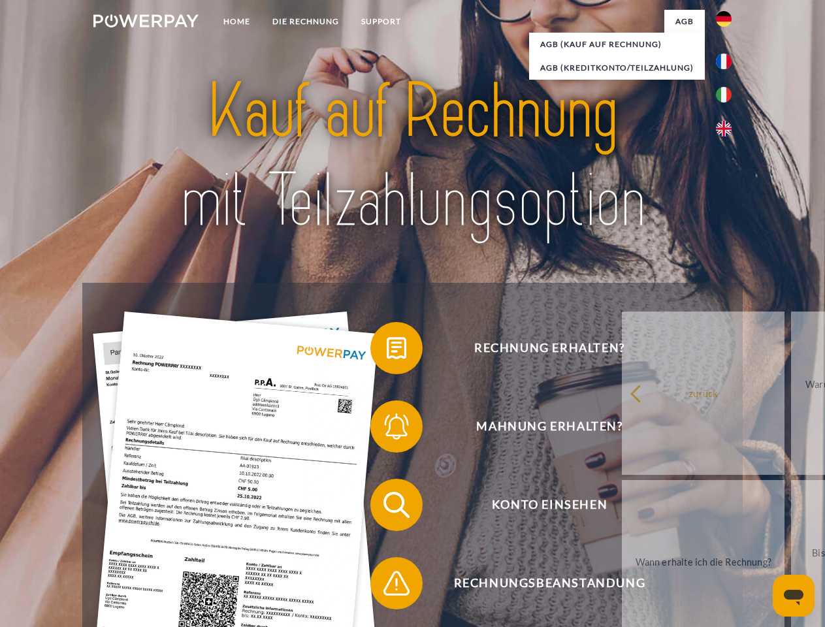  Describe the element at coordinates (397, 427) in the screenshot. I see `img: qb_bell.svg` at that location.